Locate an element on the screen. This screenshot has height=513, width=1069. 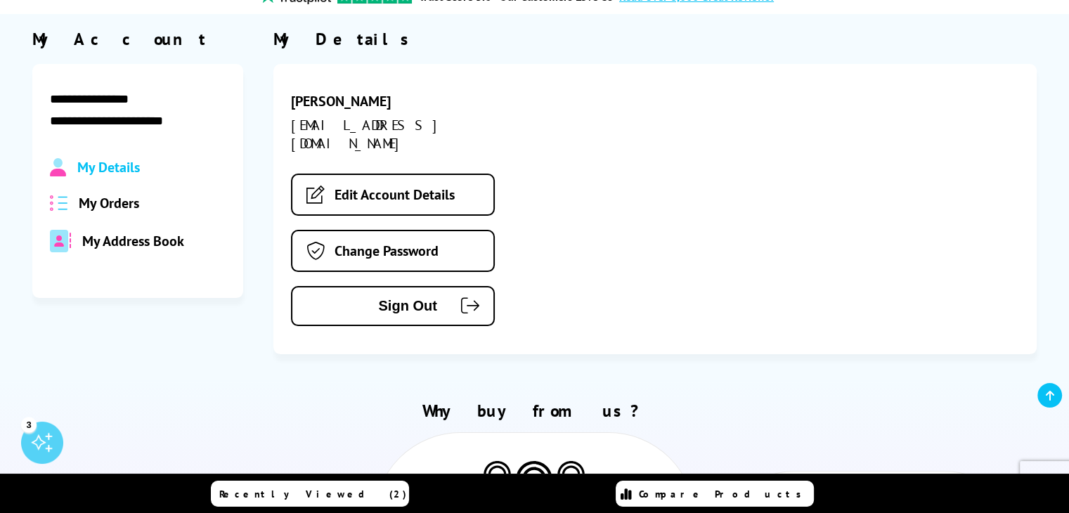
a: Compare Products is located at coordinates (715, 494).